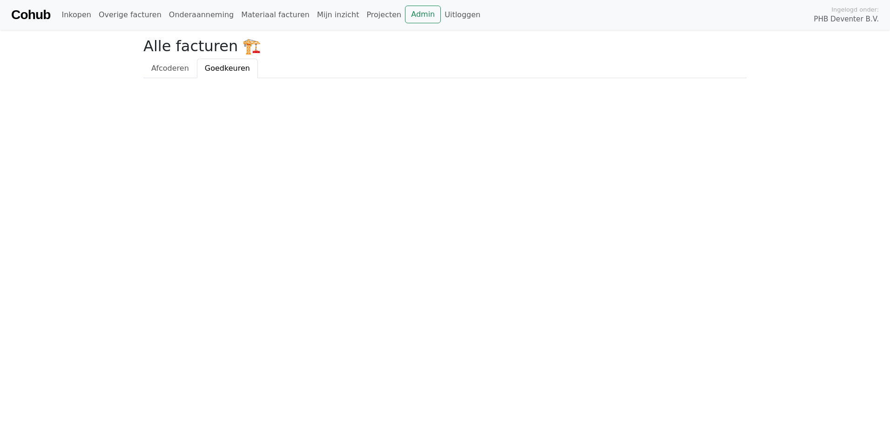 The image size is (890, 430). Describe the element at coordinates (846, 19) in the screenshot. I see `span: PHB Deventer B.V.` at that location.